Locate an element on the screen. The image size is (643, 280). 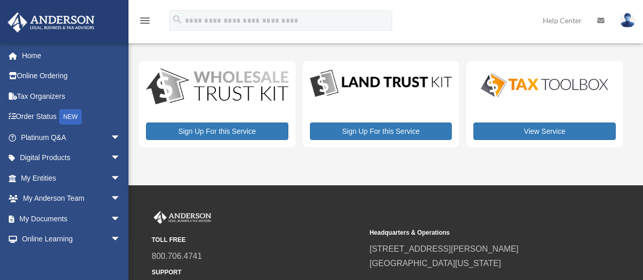
div: NEW is located at coordinates (70, 117).